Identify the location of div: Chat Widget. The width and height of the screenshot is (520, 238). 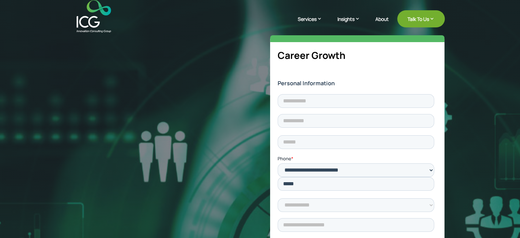
(503, 221).